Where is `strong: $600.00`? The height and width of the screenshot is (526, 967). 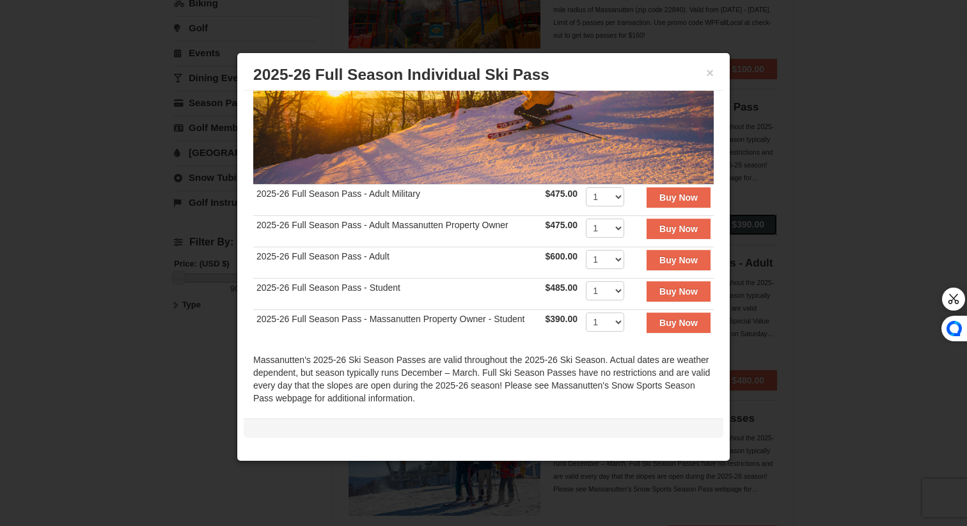 strong: $600.00 is located at coordinates (561, 256).